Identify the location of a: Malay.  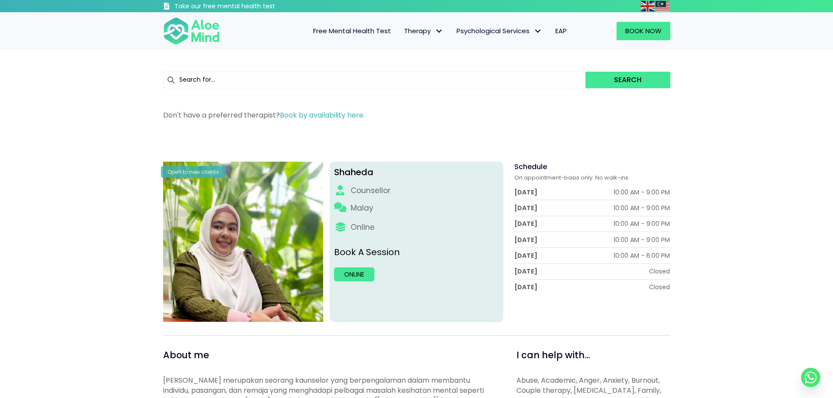
(663, 6).